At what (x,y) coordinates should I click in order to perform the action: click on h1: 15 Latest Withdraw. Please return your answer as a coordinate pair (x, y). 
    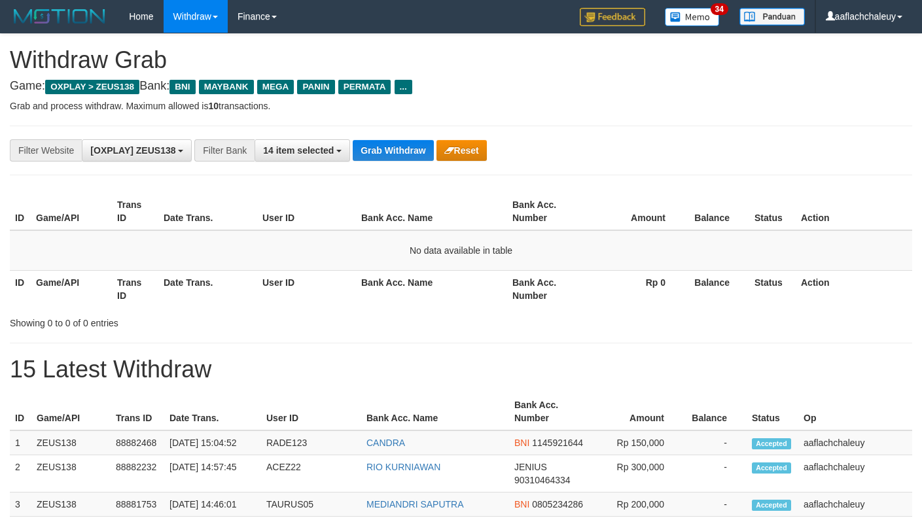
    Looking at the image, I should click on (460, 370).